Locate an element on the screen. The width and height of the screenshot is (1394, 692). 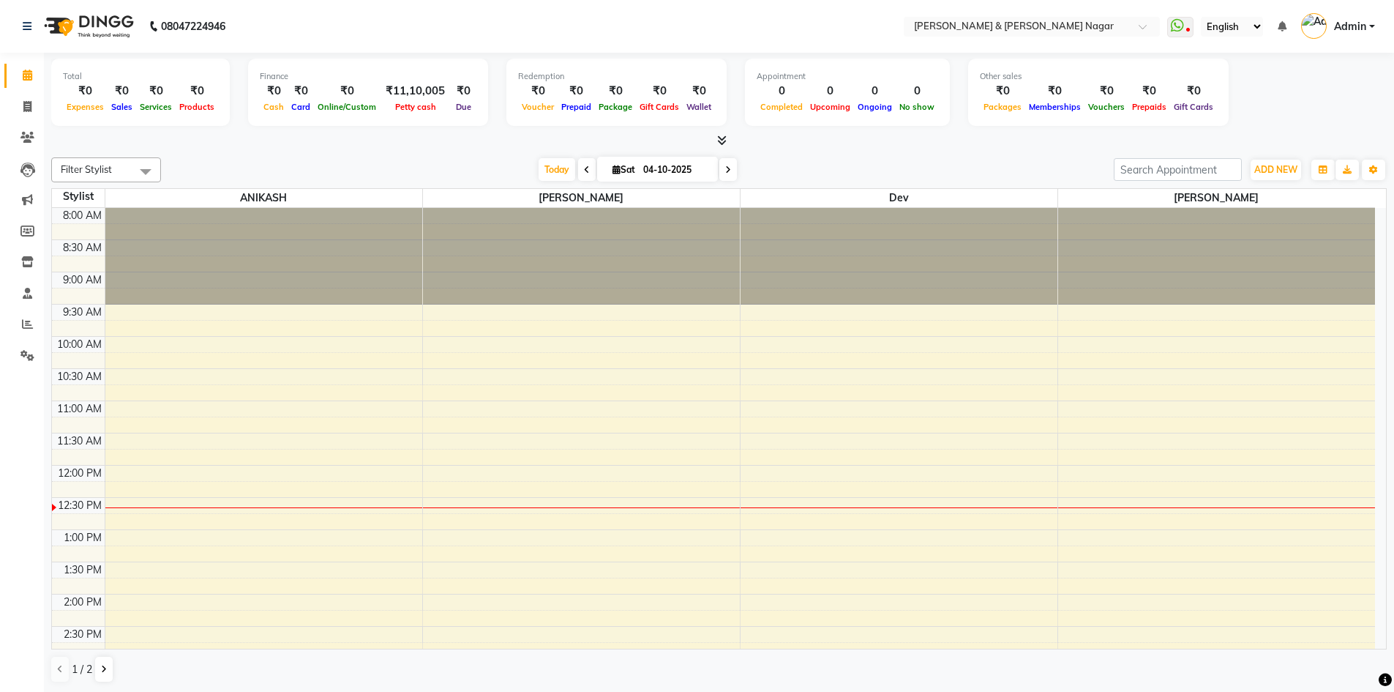
div: 8:00 AM is located at coordinates (82, 215).